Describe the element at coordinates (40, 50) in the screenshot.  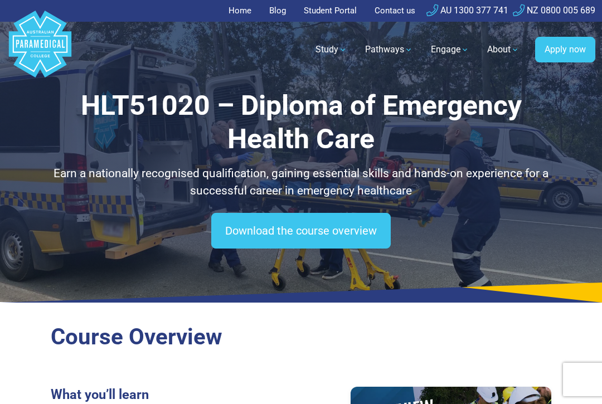
I see `a: Australian Paramedical College` at that location.